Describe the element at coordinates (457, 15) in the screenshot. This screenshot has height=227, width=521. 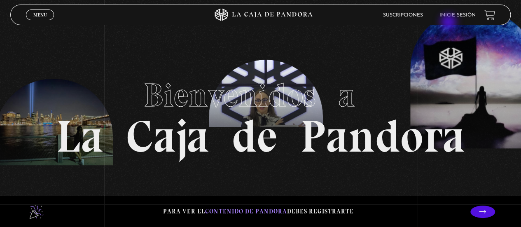
I see `a: Inicie sesión` at that location.